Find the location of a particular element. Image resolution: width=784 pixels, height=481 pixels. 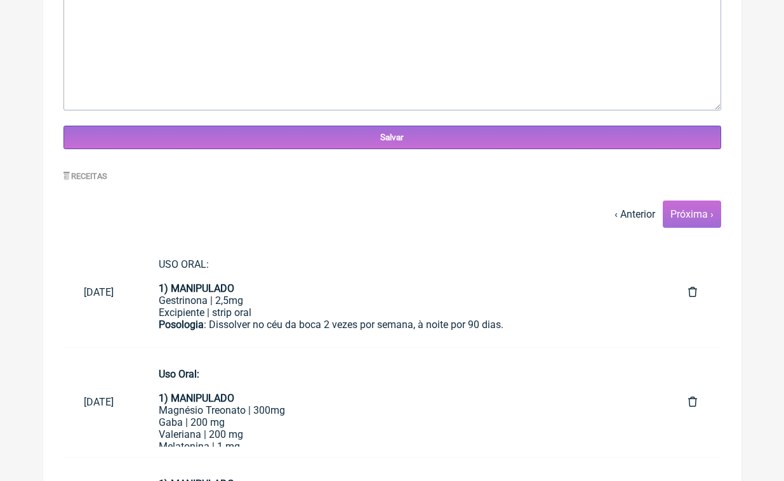

input: Salvar is located at coordinates (392, 137).